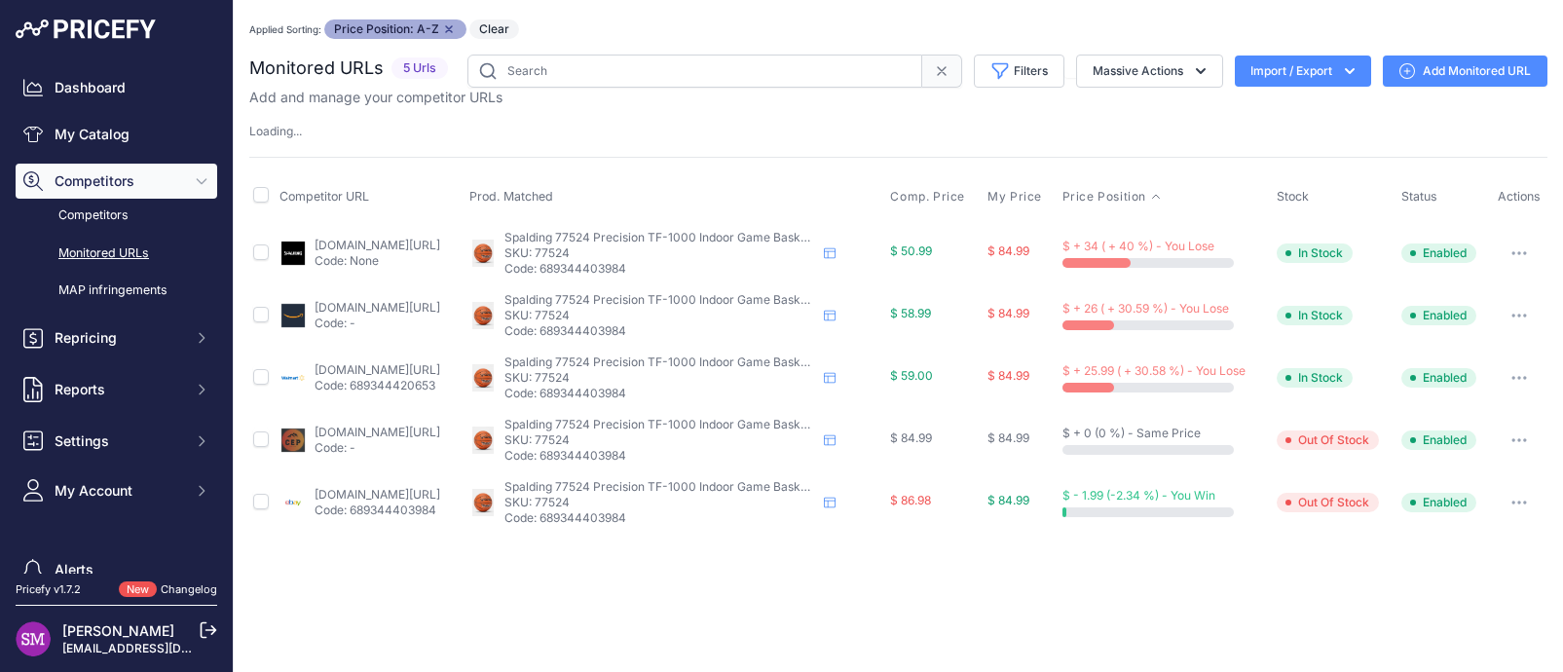 Image resolution: width=1563 pixels, height=672 pixels. Describe the element at coordinates (1145, 308) in the screenshot. I see `span: $ + 26 ( + 30.59 %) - You Lose` at that location.